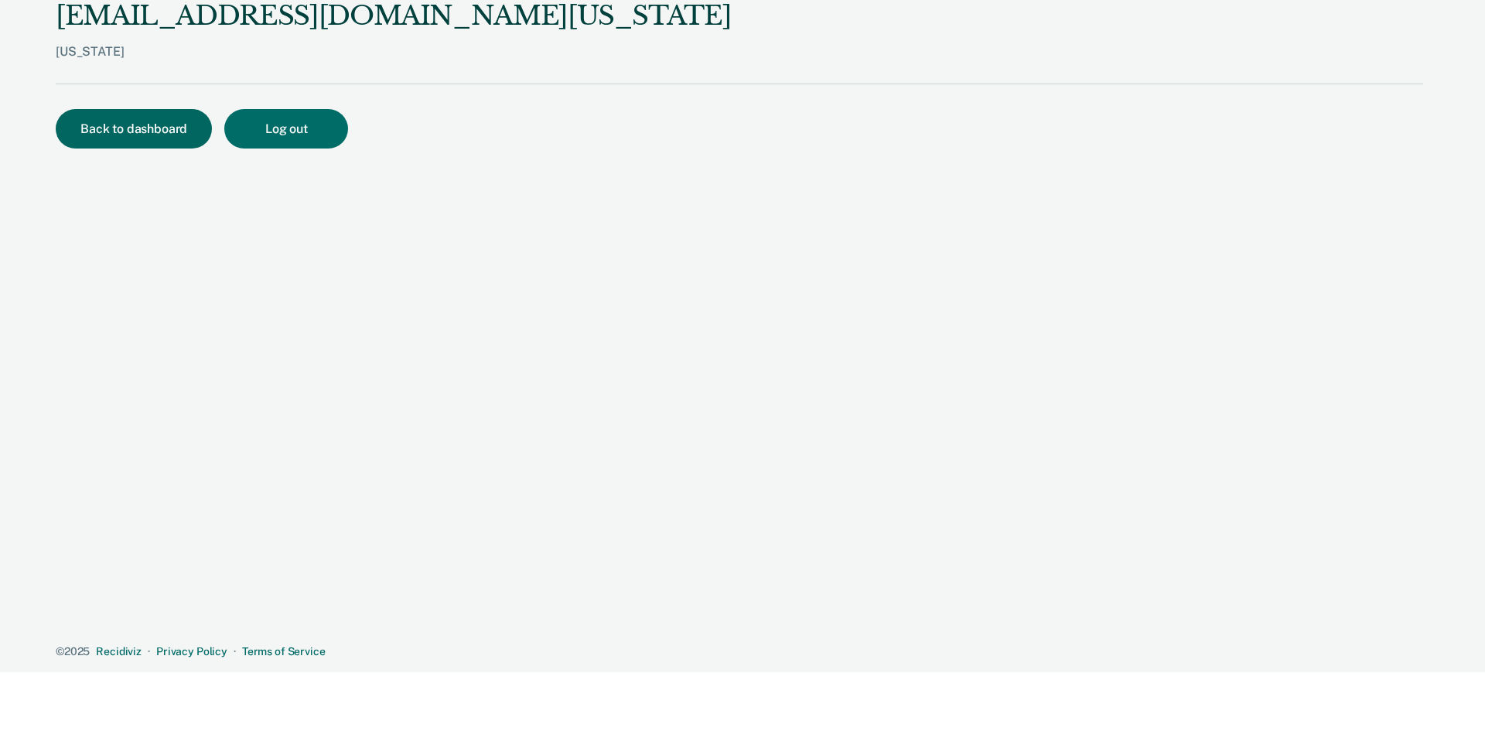 The height and width of the screenshot is (731, 1485). Describe the element at coordinates (118, 651) in the screenshot. I see `a: Recidiviz` at that location.